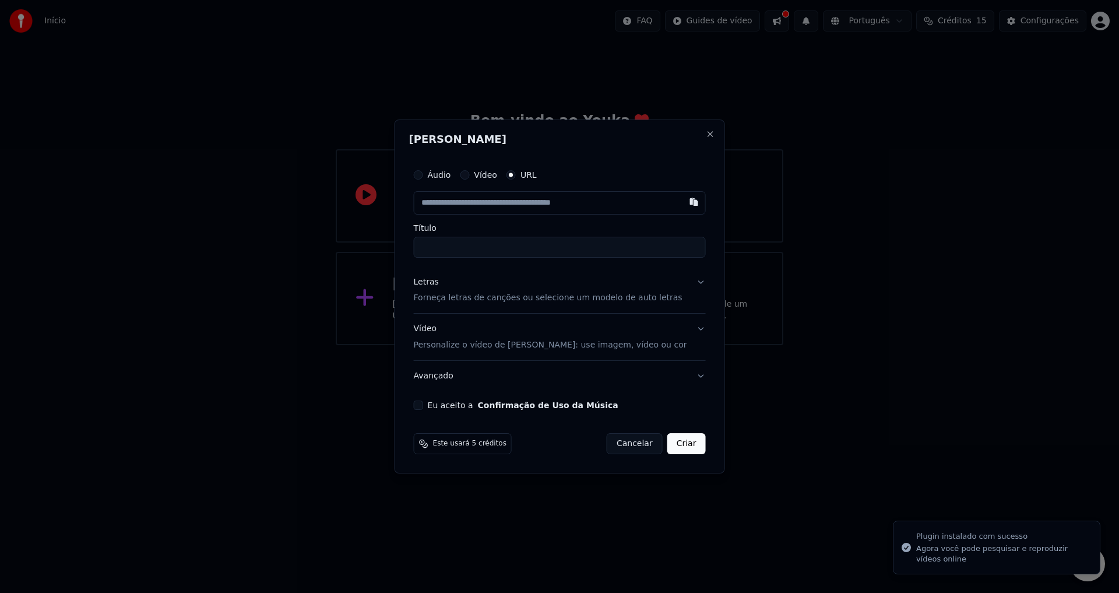 The image size is (1119, 593). I want to click on button: LetrasForneça letras de canções ou selecione um modelo de auto letras, so click(560, 290).